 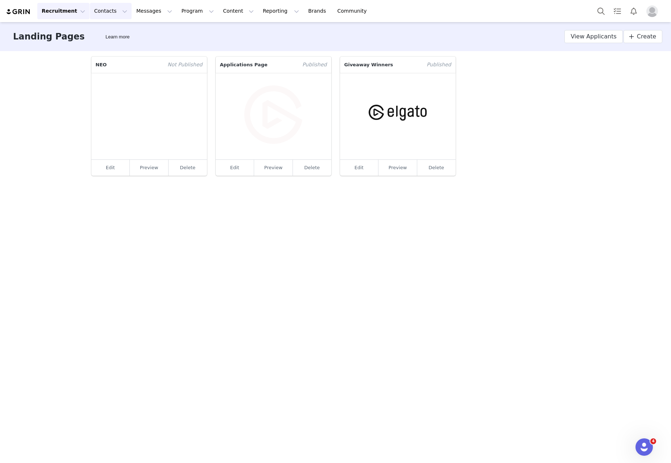 I want to click on img: placeholder-profile.jpg, so click(x=652, y=11).